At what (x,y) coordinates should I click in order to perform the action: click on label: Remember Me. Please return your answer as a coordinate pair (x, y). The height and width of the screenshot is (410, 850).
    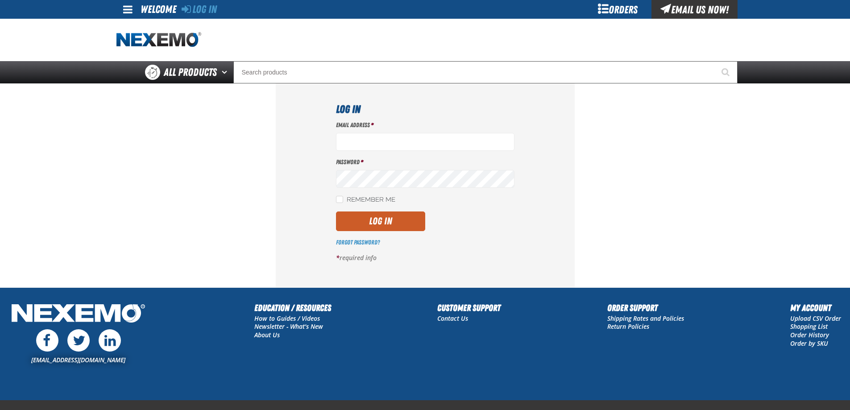
    Looking at the image, I should click on (365, 200).